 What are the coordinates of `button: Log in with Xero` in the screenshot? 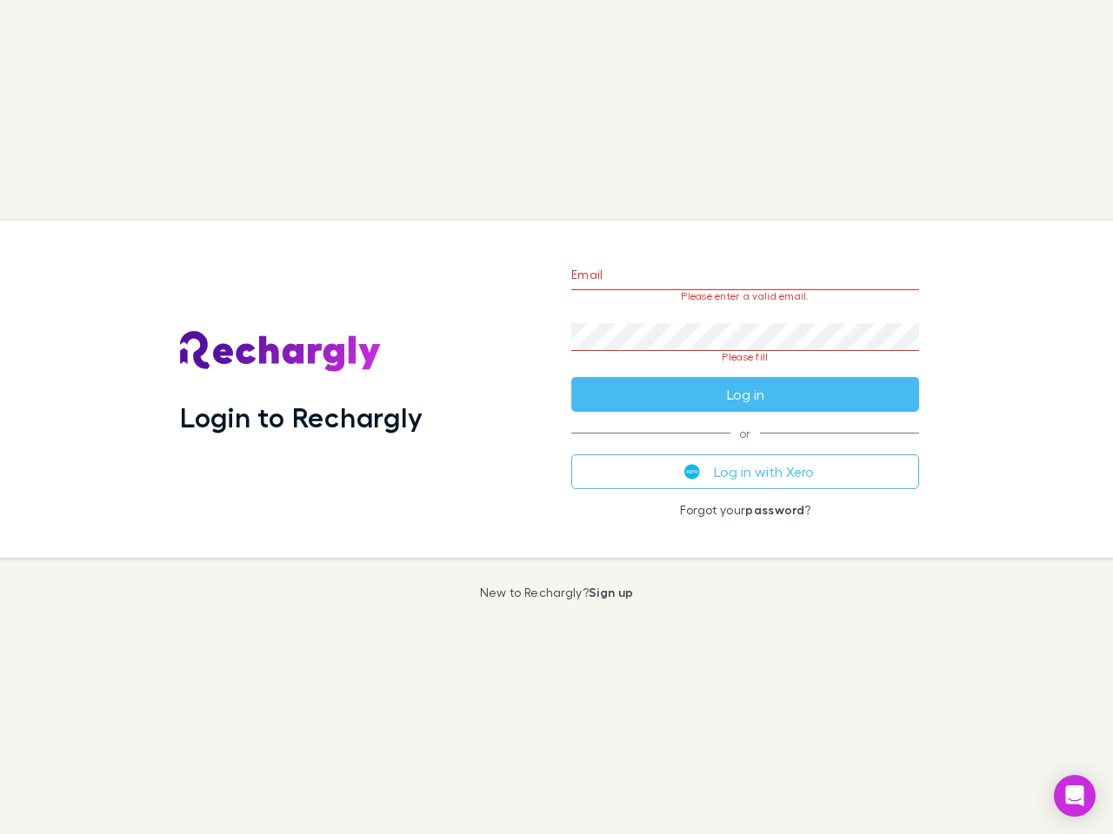 It's located at (745, 472).